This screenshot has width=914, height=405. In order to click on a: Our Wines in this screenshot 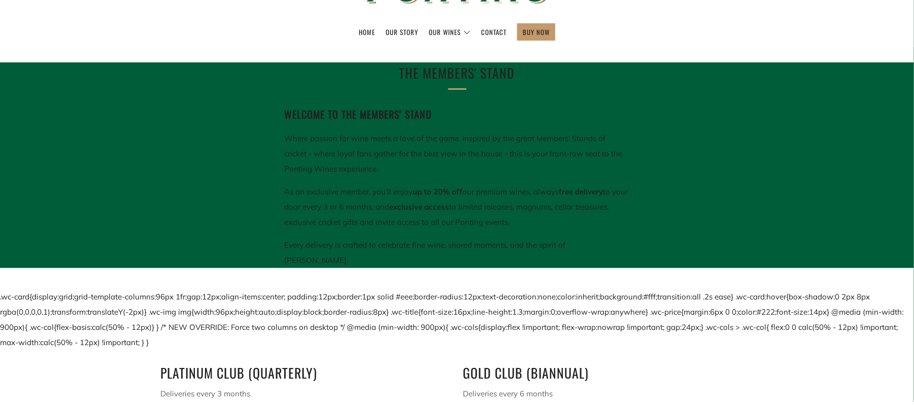, I will do `click(450, 32)`.